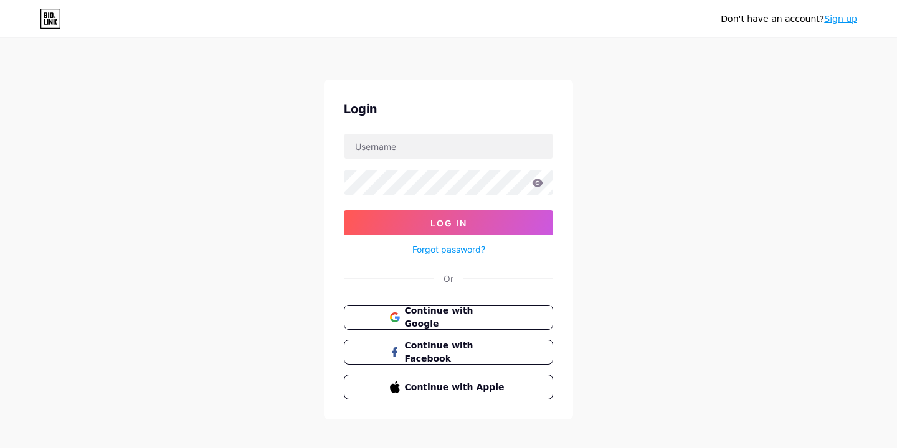 The height and width of the screenshot is (448, 897). What do you see at coordinates (840, 19) in the screenshot?
I see `a: Sign up` at bounding box center [840, 19].